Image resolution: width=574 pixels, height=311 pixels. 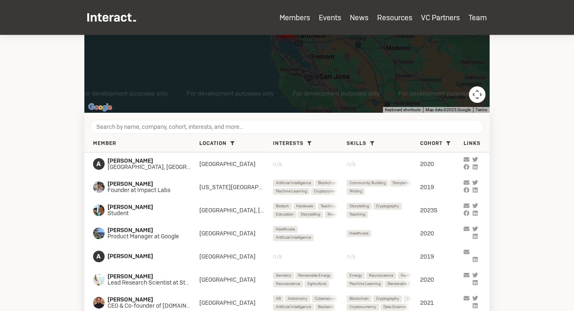 What do you see at coordinates (394, 17) in the screenshot?
I see `a: Resources` at bounding box center [394, 17].